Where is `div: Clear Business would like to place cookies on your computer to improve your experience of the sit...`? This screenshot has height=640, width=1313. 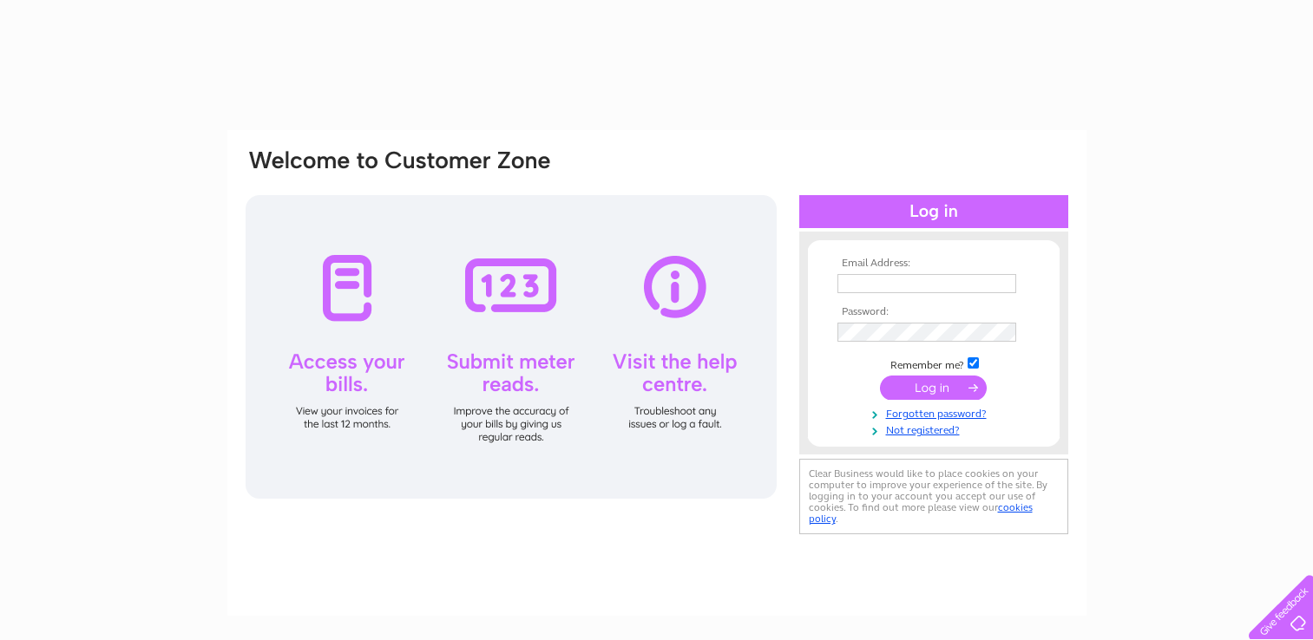 div: Clear Business would like to place cookies on your computer to improve your experience of the sit... is located at coordinates (933, 496).